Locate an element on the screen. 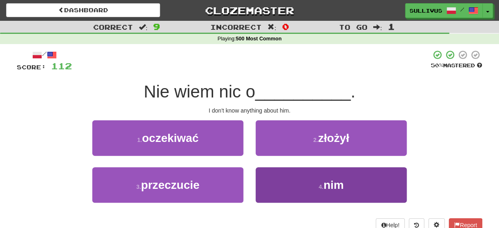 The height and width of the screenshot is (228, 499). span: sullivus is located at coordinates (426, 11).